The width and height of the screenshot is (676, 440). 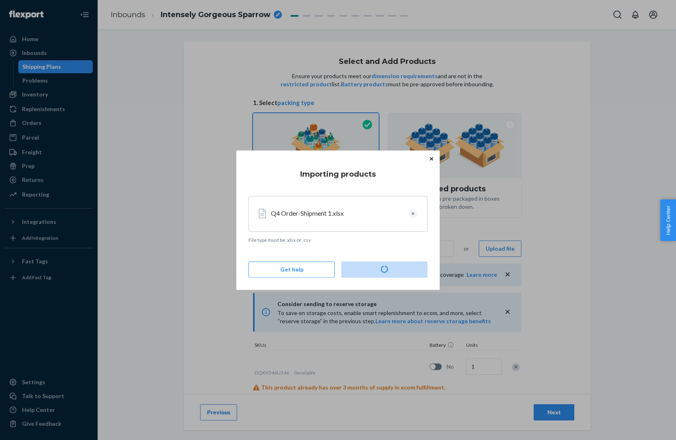 I want to click on h4: Importing products, so click(x=338, y=174).